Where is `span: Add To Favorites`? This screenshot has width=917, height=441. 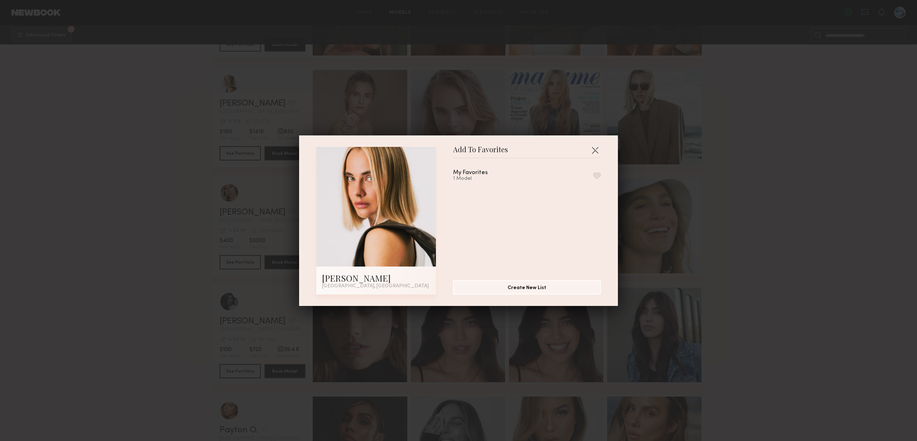
span: Add To Favorites is located at coordinates (480, 152).